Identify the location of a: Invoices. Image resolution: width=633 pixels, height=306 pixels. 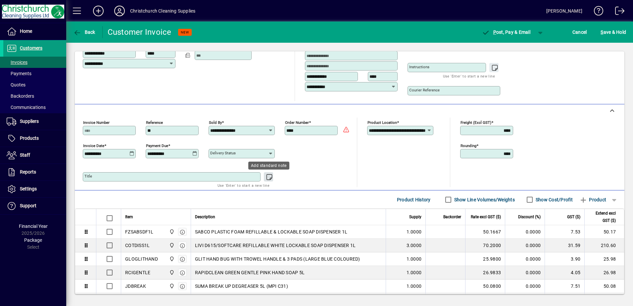
(35, 62).